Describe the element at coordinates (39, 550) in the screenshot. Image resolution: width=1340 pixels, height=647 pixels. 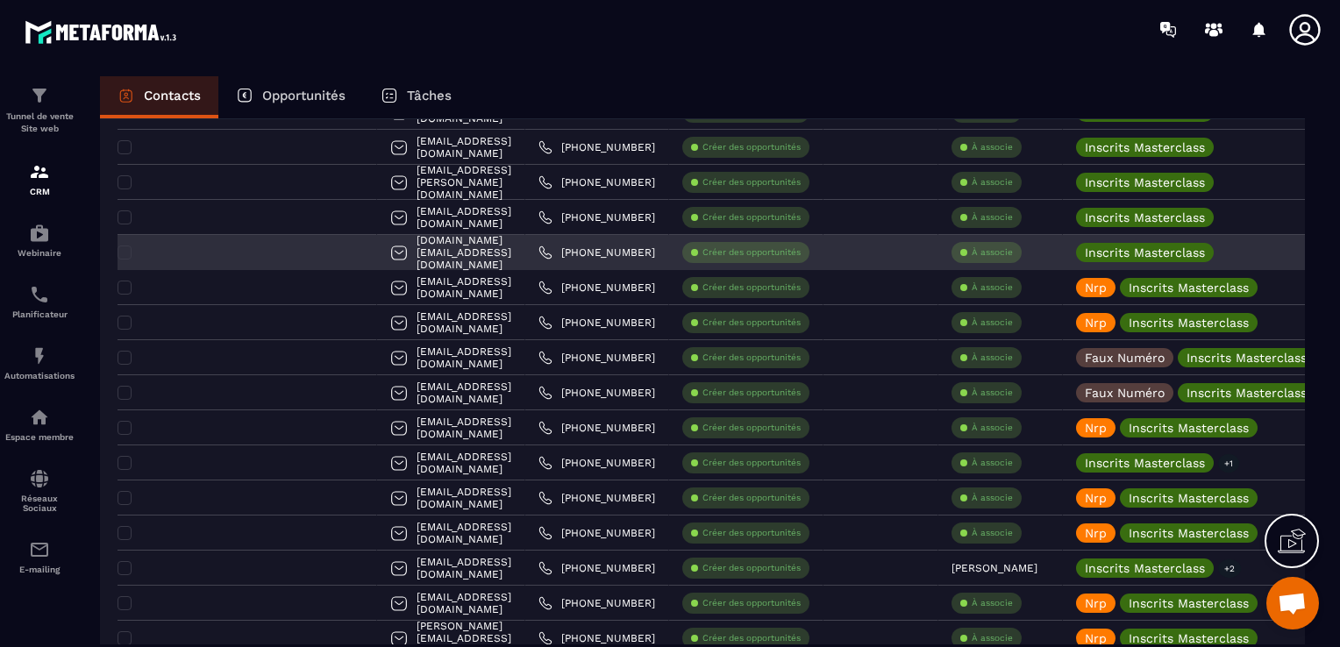
I see `img: email` at that location.